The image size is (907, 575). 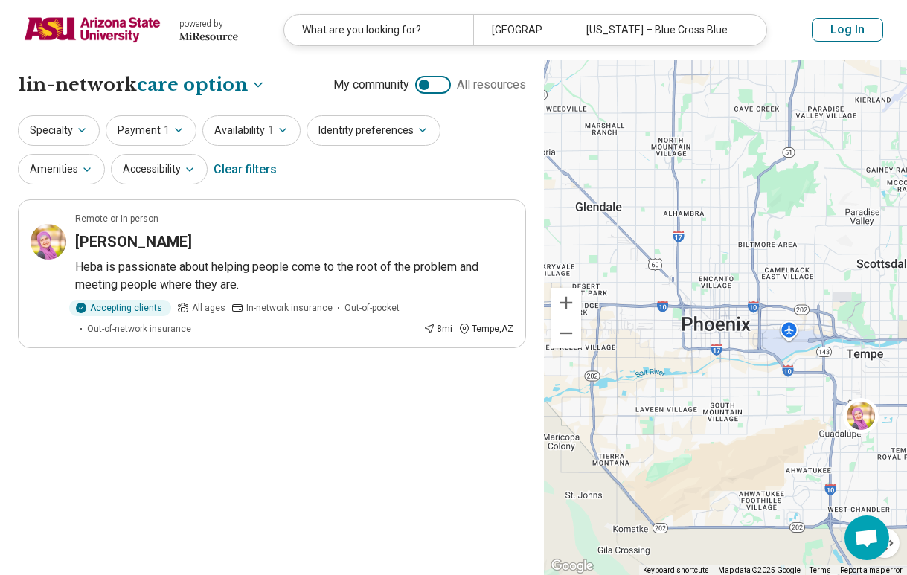 What do you see at coordinates (486, 329) in the screenshot?
I see `div: Tempe , AZ` at bounding box center [486, 329].